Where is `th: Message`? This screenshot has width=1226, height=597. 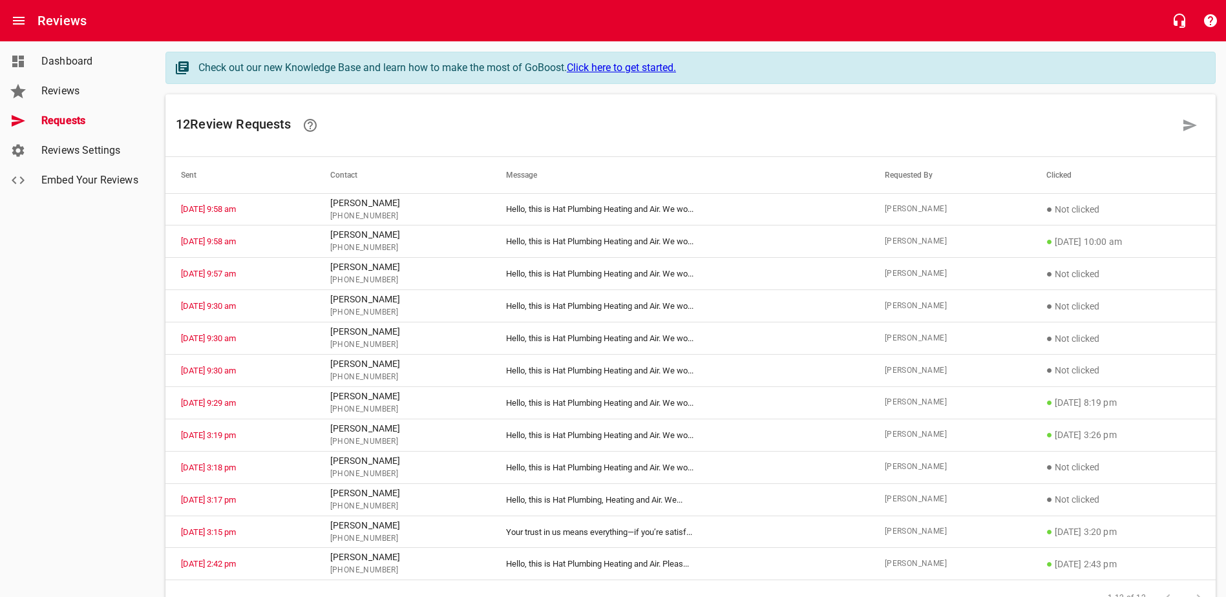
th: Message is located at coordinates (680, 175).